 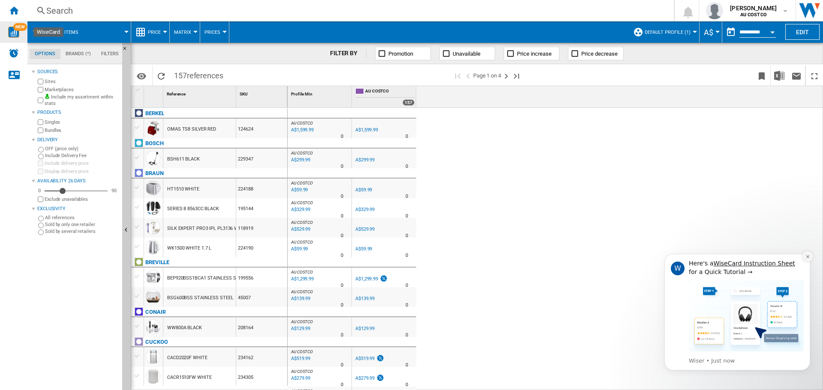 I want to click on div: Profile Min Sort None, so click(x=320, y=93).